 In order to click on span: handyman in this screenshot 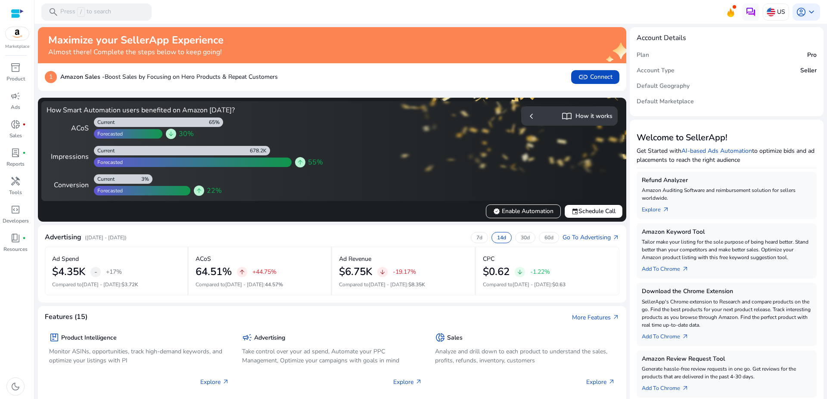, I will do `click(15, 181)`.